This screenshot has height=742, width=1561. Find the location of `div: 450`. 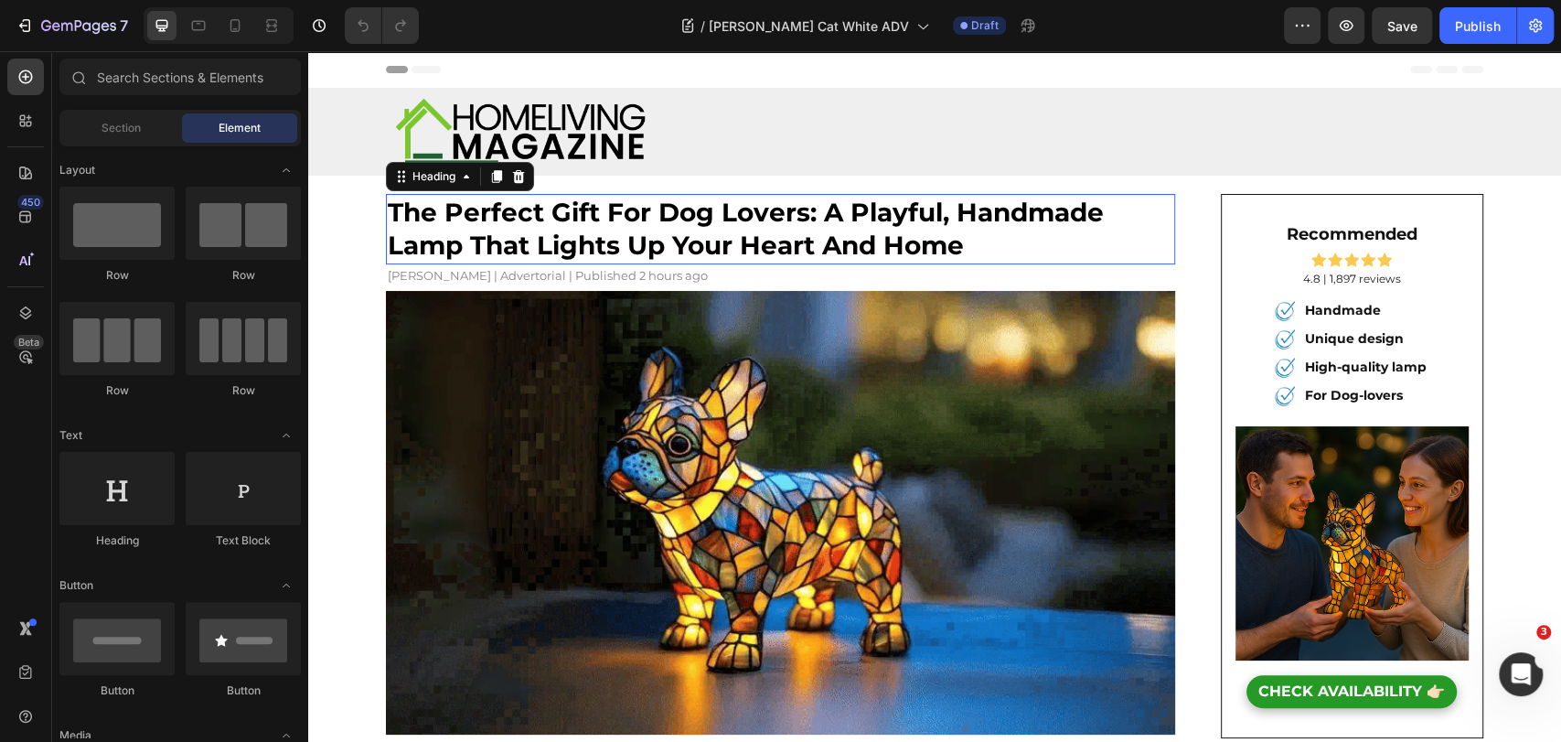

div: 450 is located at coordinates (30, 202).